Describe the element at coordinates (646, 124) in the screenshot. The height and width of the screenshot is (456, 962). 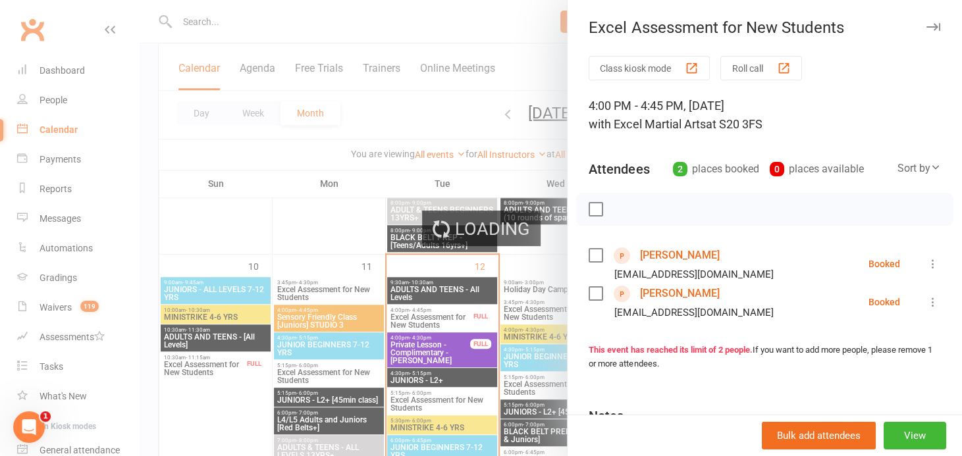
I see `span: with Excel Martial Arts` at that location.